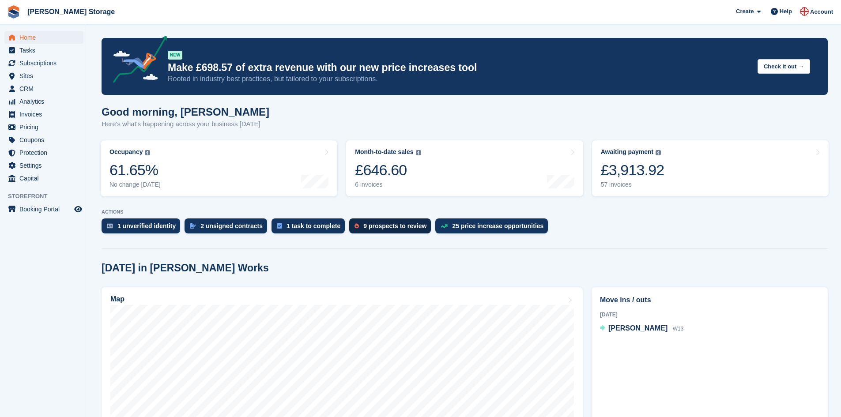 The width and height of the screenshot is (841, 417). Describe the element at coordinates (311, 228) in the screenshot. I see `a: 1 task to complete` at that location.